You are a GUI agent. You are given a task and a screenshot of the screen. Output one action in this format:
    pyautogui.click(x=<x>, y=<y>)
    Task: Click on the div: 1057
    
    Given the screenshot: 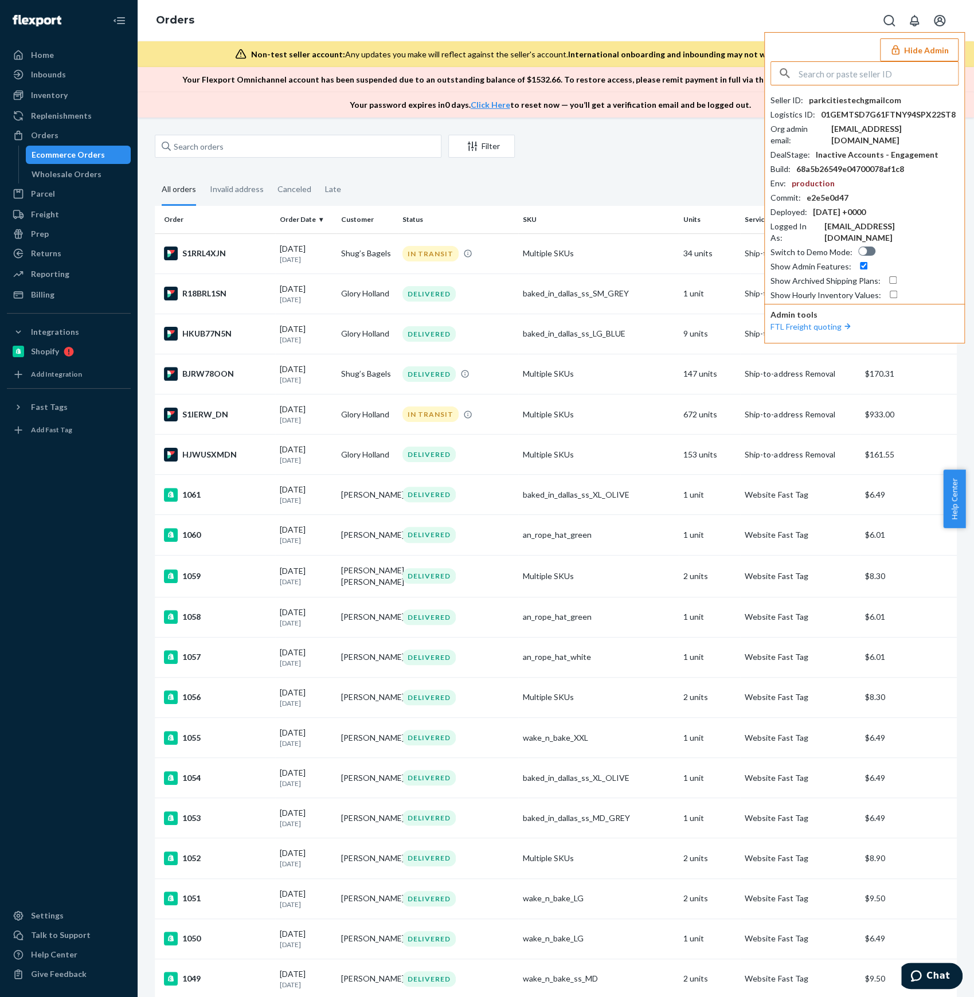 What is the action you would take?
    pyautogui.click(x=217, y=657)
    